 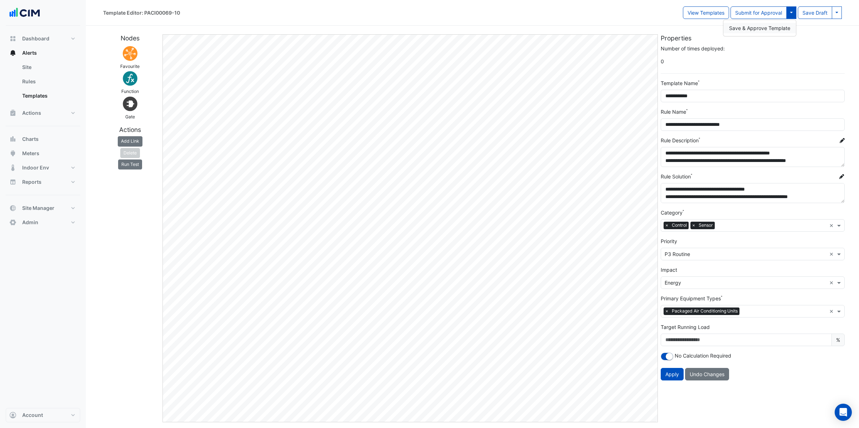 I want to click on h5: Nodes, so click(x=130, y=38).